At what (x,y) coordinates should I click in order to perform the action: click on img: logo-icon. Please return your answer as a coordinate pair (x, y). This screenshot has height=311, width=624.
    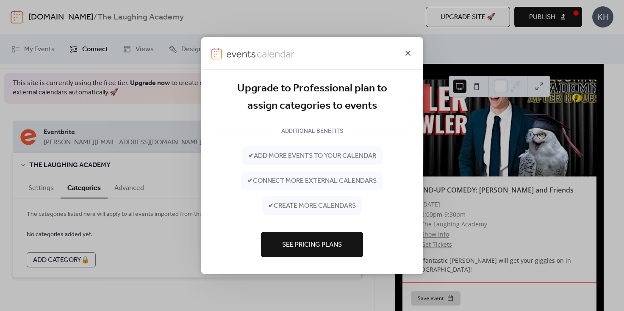
    Looking at the image, I should click on (217, 53).